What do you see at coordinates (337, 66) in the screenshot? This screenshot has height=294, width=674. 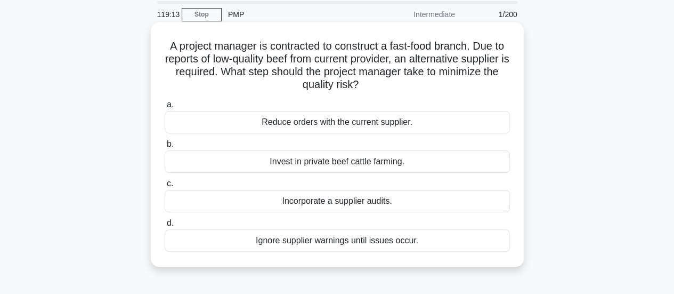 I see `h5: A project manager is contracted to construct a fast-food branch. Due to reports of low-quality be...` at bounding box center [337, 66].